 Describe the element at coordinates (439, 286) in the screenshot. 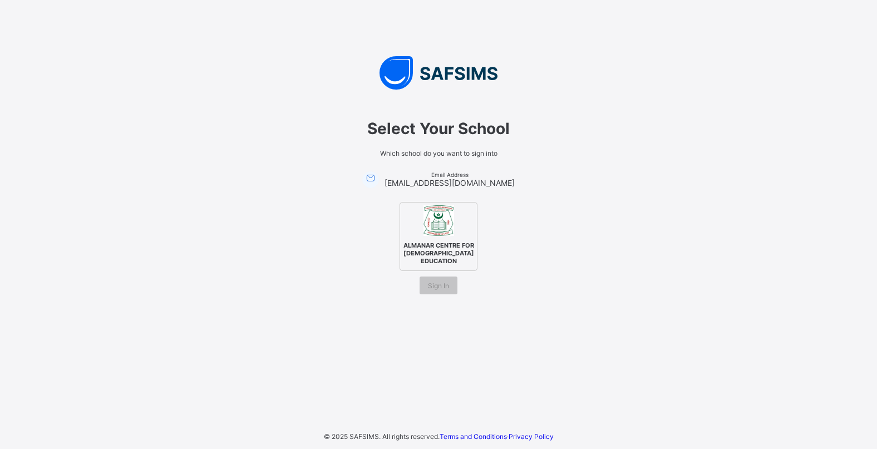

I see `span: Sign In` at that location.